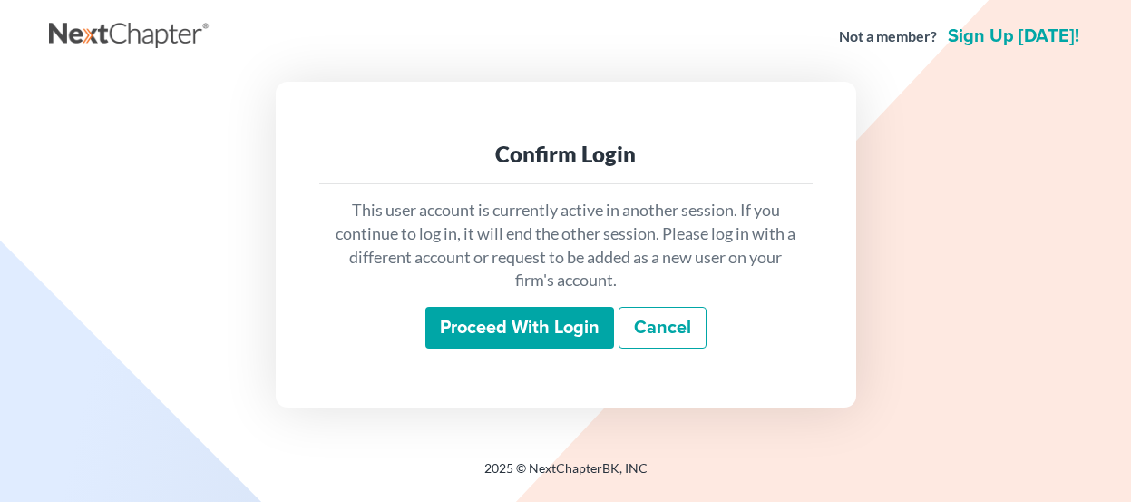  I want to click on p: This user account is currently active in another session. If you continue to log in, it will end ..., so click(566, 245).